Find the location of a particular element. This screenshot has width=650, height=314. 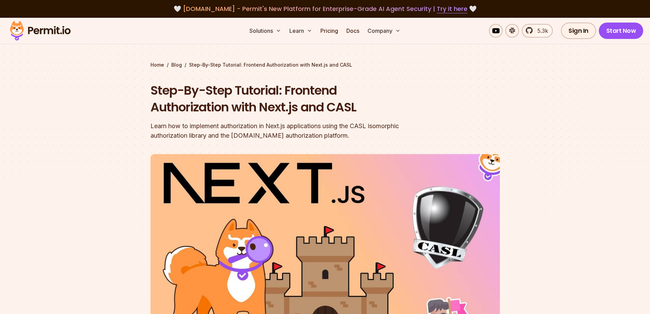

a: 5.3k is located at coordinates (537, 31).